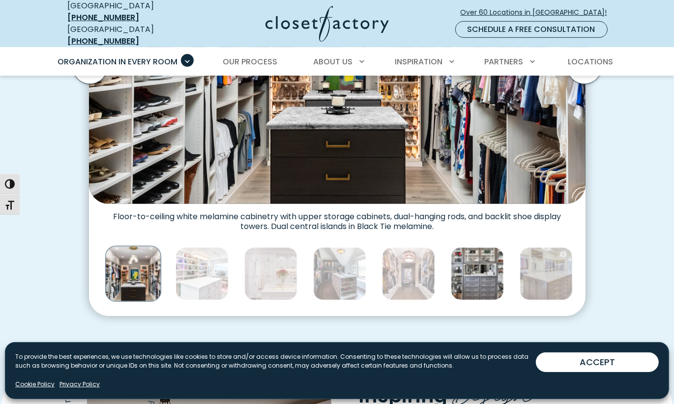  Describe the element at coordinates (118, 61) in the screenshot. I see `span: Organization in Every Room` at that location.